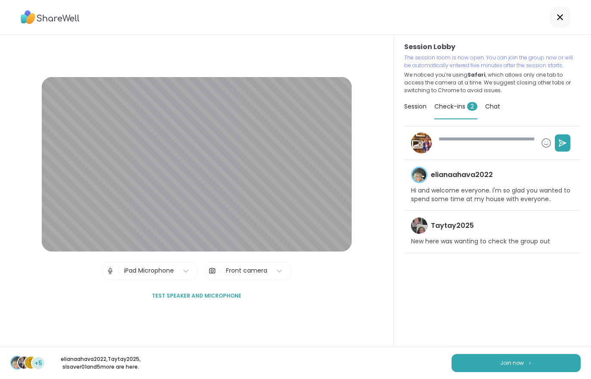 Image resolution: width=591 pixels, height=379 pixels. What do you see at coordinates (480, 241) in the screenshot?
I see `p: New here was wanting to check the group out` at bounding box center [480, 241].